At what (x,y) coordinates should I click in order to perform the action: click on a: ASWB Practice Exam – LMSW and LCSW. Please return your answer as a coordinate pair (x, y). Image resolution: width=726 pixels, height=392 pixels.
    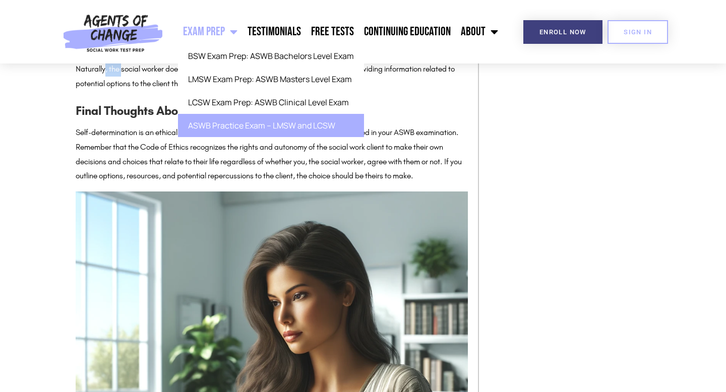
    Looking at the image, I should click on (271, 126).